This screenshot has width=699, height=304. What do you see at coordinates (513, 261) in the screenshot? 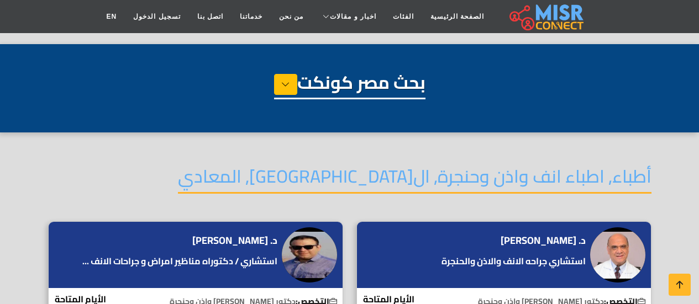
I see `p: استشاري جراحه الانف والاذن والحنجرة` at bounding box center [513, 261].